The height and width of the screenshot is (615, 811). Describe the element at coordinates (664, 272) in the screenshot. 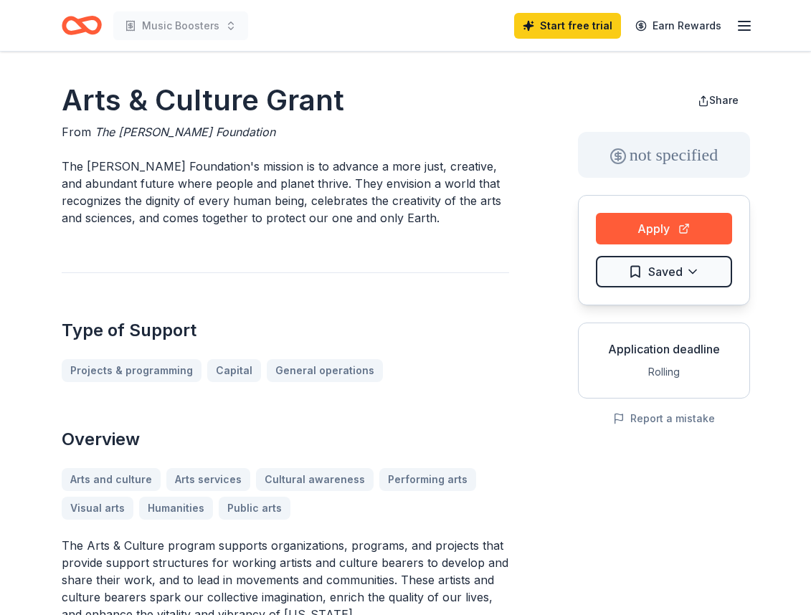

I see `button: Saved` at that location.